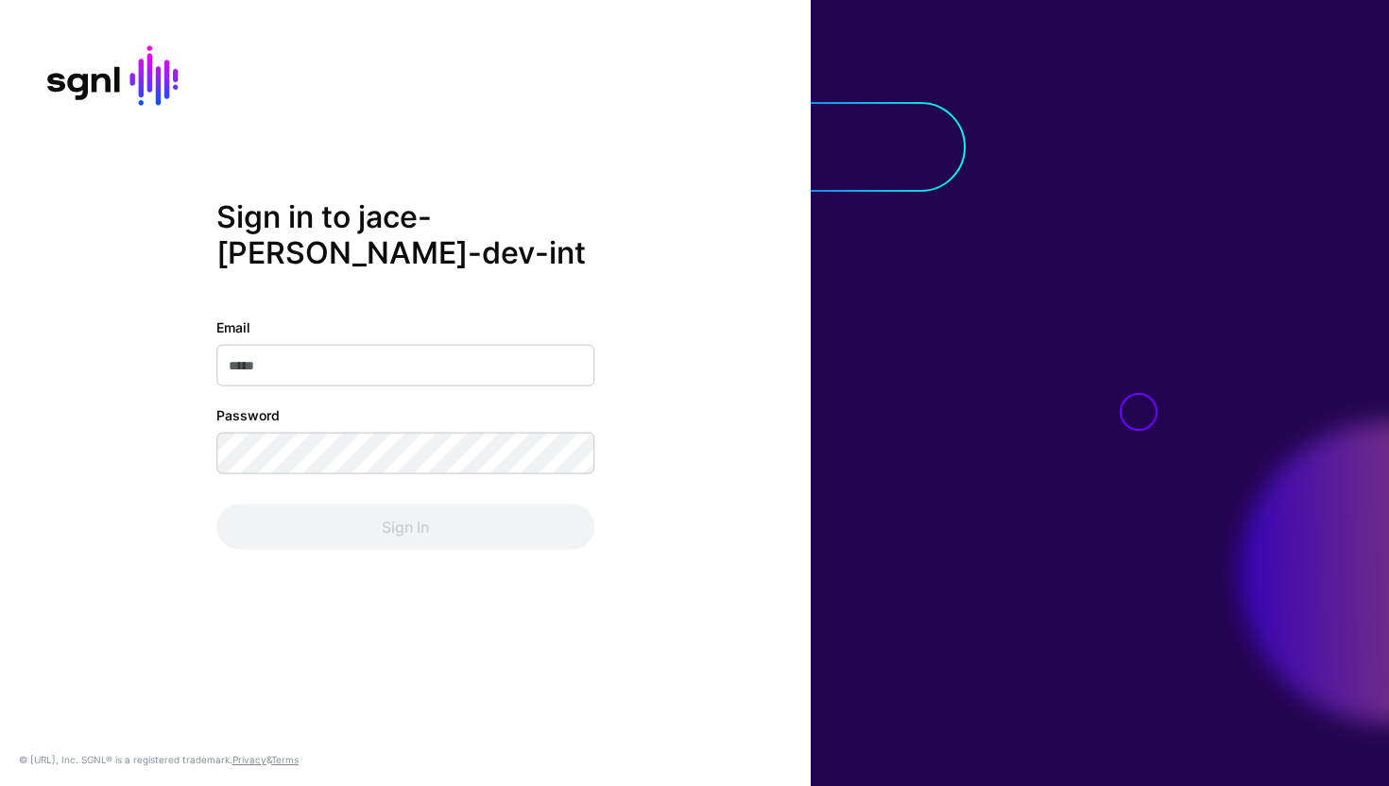 The width and height of the screenshot is (1389, 786). Describe the element at coordinates (249, 760) in the screenshot. I see `a: Privacy` at that location.